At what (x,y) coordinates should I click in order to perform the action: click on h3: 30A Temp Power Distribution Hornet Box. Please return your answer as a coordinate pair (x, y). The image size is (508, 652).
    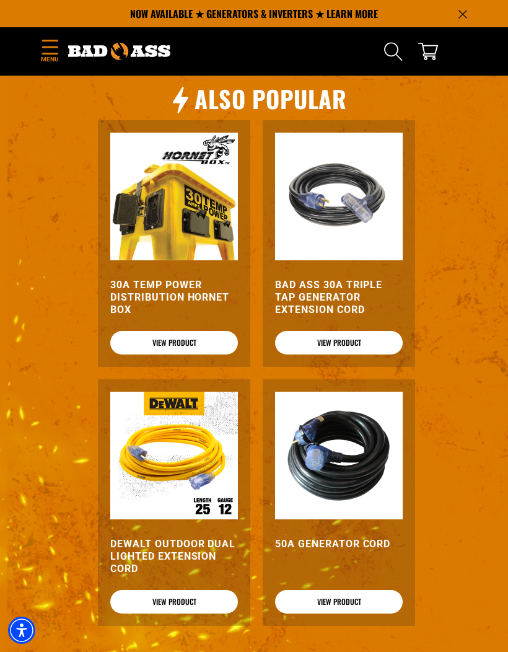
    Looking at the image, I should click on (174, 297).